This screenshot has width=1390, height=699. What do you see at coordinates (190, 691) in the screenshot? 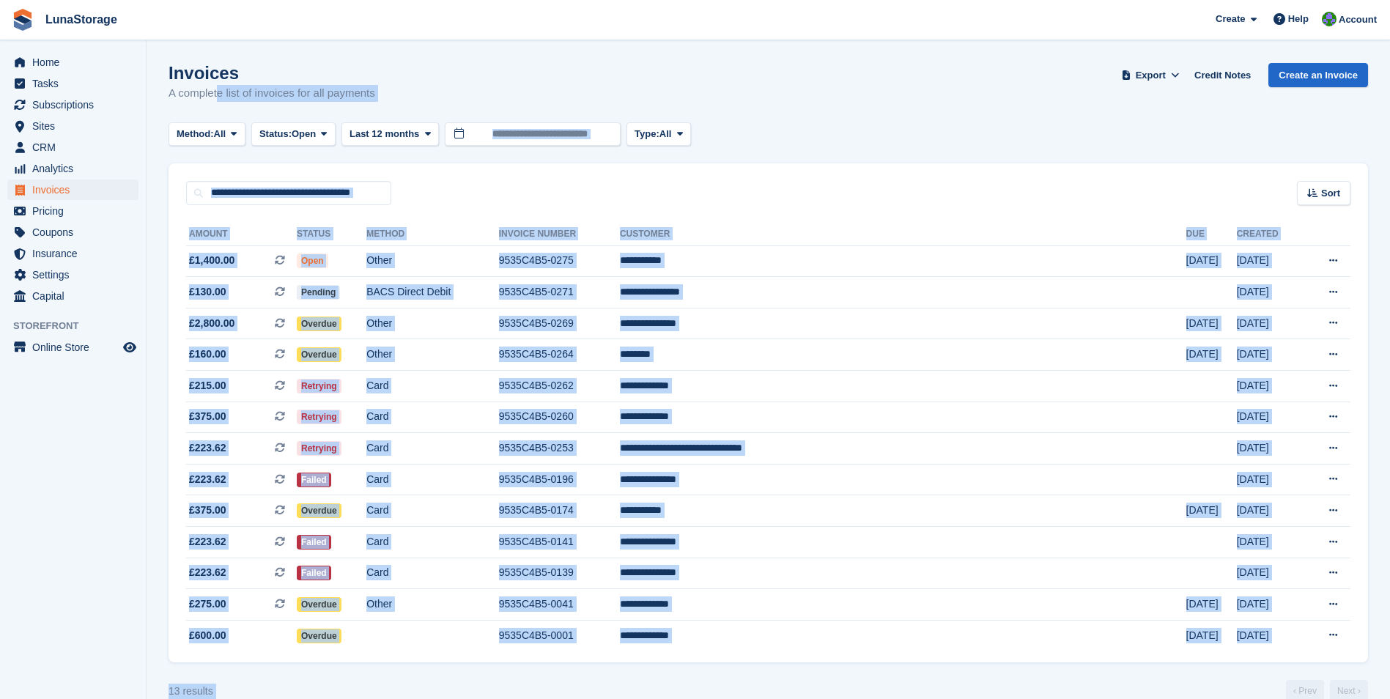
I see `div: 13 results` at bounding box center [190, 691].